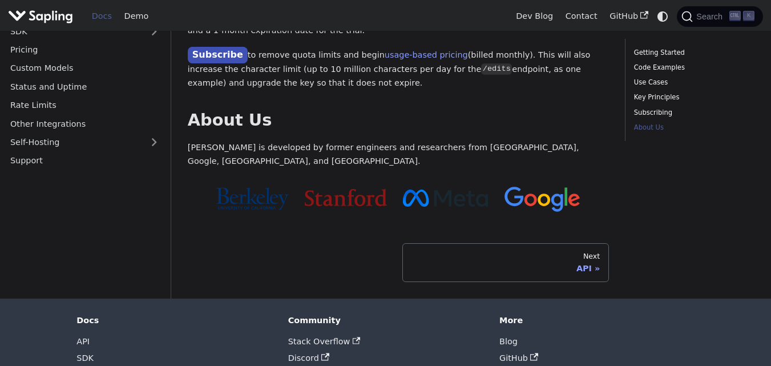 This screenshot has height=366, width=771. Describe the element at coordinates (136, 16) in the screenshot. I see `a: Demo` at that location.